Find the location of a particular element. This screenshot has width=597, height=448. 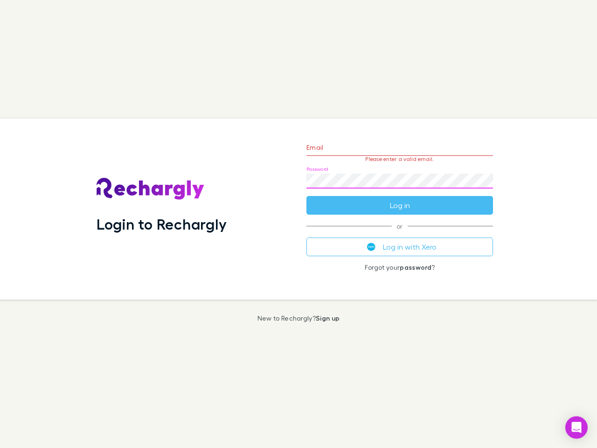

button: Log in is located at coordinates (400, 205).